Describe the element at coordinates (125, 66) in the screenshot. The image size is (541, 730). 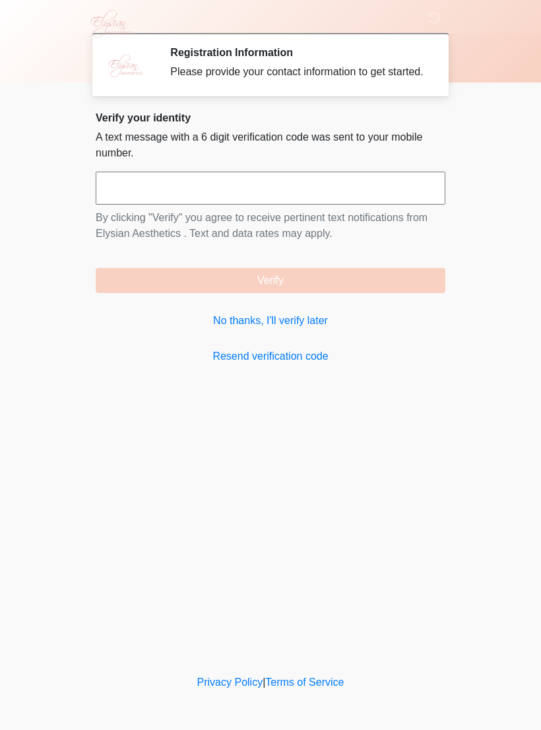
I see `img: Agent Avatar` at that location.